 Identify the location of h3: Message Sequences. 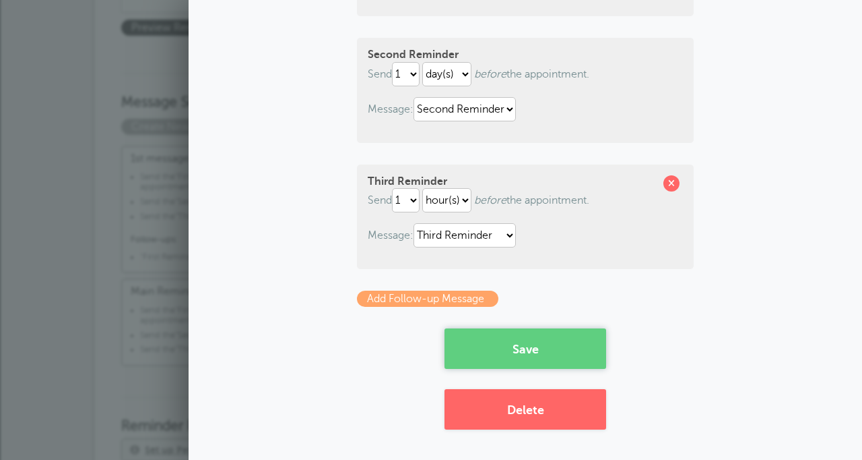
(431, 92).